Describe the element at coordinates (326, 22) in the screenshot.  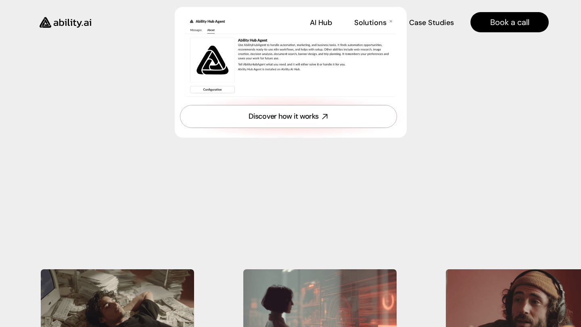
I see `nav: Main navigation` at that location.